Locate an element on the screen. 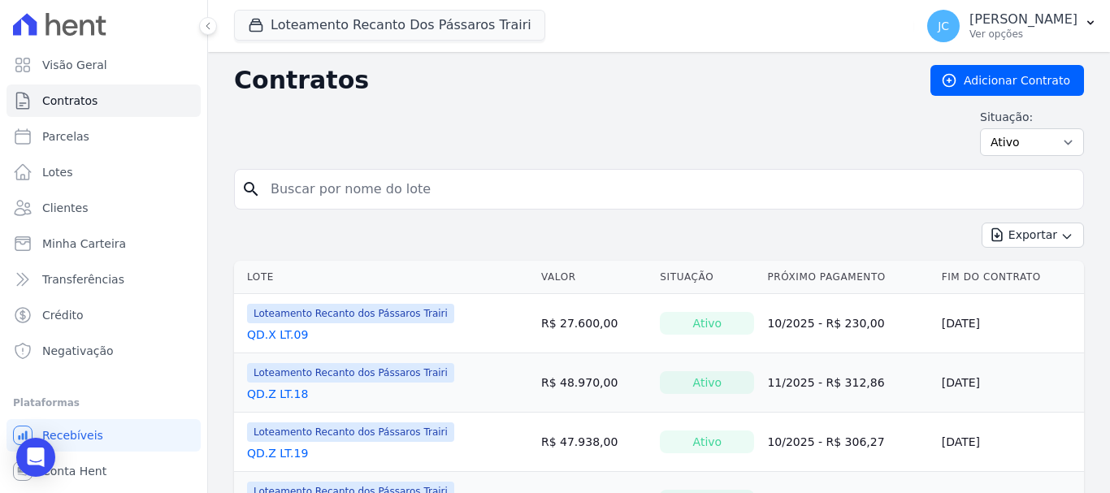 This screenshot has width=1110, height=493. button: Exportar is located at coordinates (1033, 235).